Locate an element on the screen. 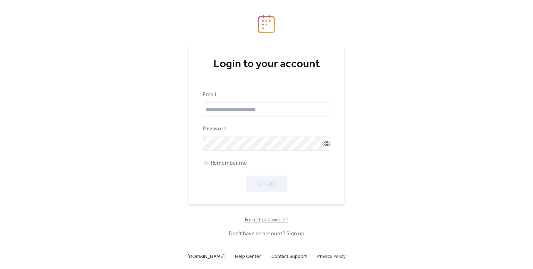  span: Contact Support is located at coordinates (289, 256).